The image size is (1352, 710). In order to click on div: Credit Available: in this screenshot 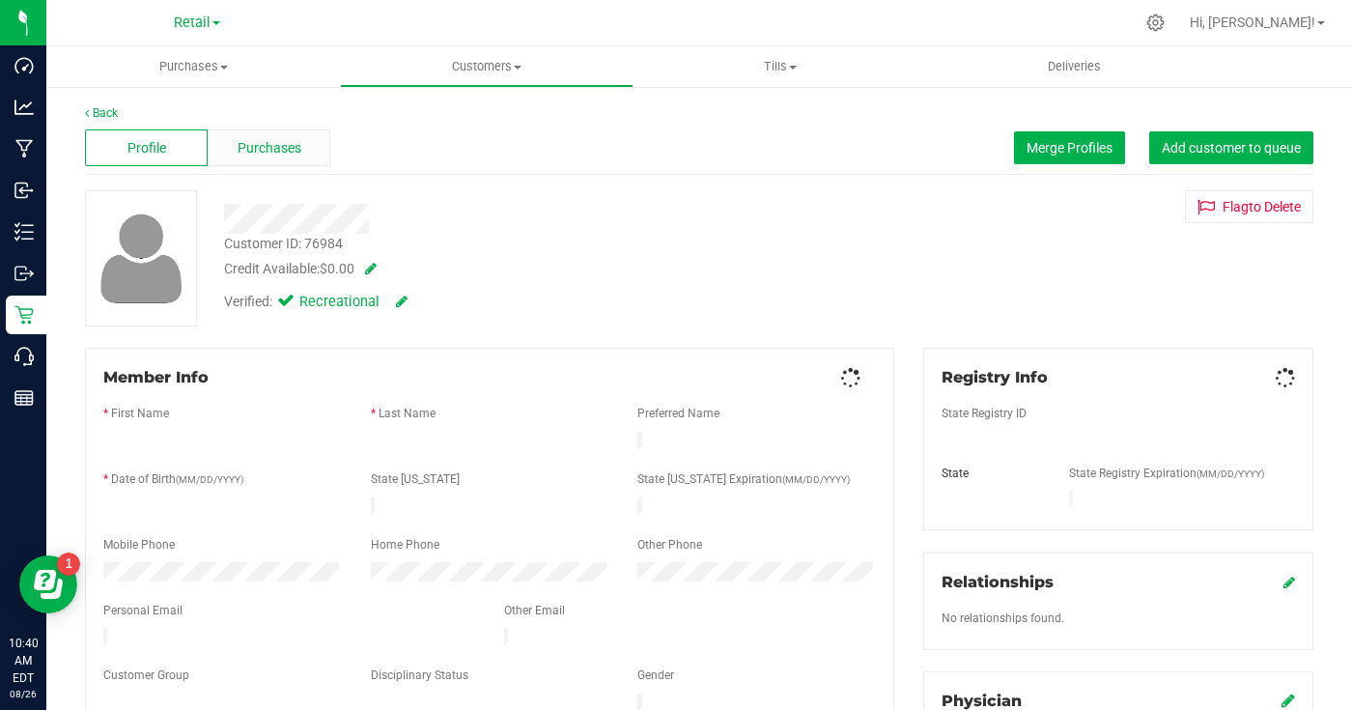, I will do `click(523, 268)`.